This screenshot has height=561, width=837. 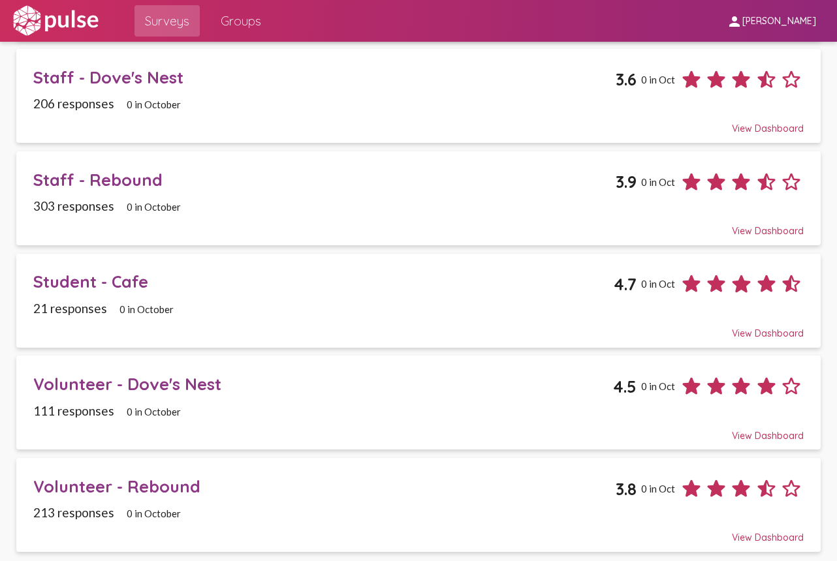 What do you see at coordinates (625, 284) in the screenshot?
I see `span: 4.7` at bounding box center [625, 284].